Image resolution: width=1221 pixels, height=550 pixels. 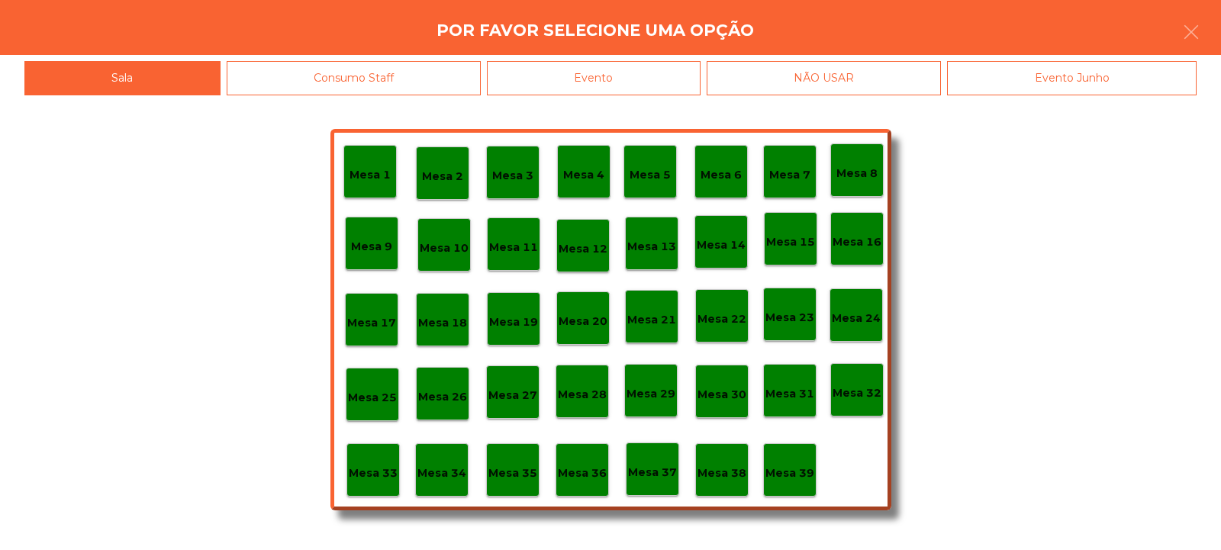 What do you see at coordinates (122, 78) in the screenshot?
I see `div: Sala` at bounding box center [122, 78].